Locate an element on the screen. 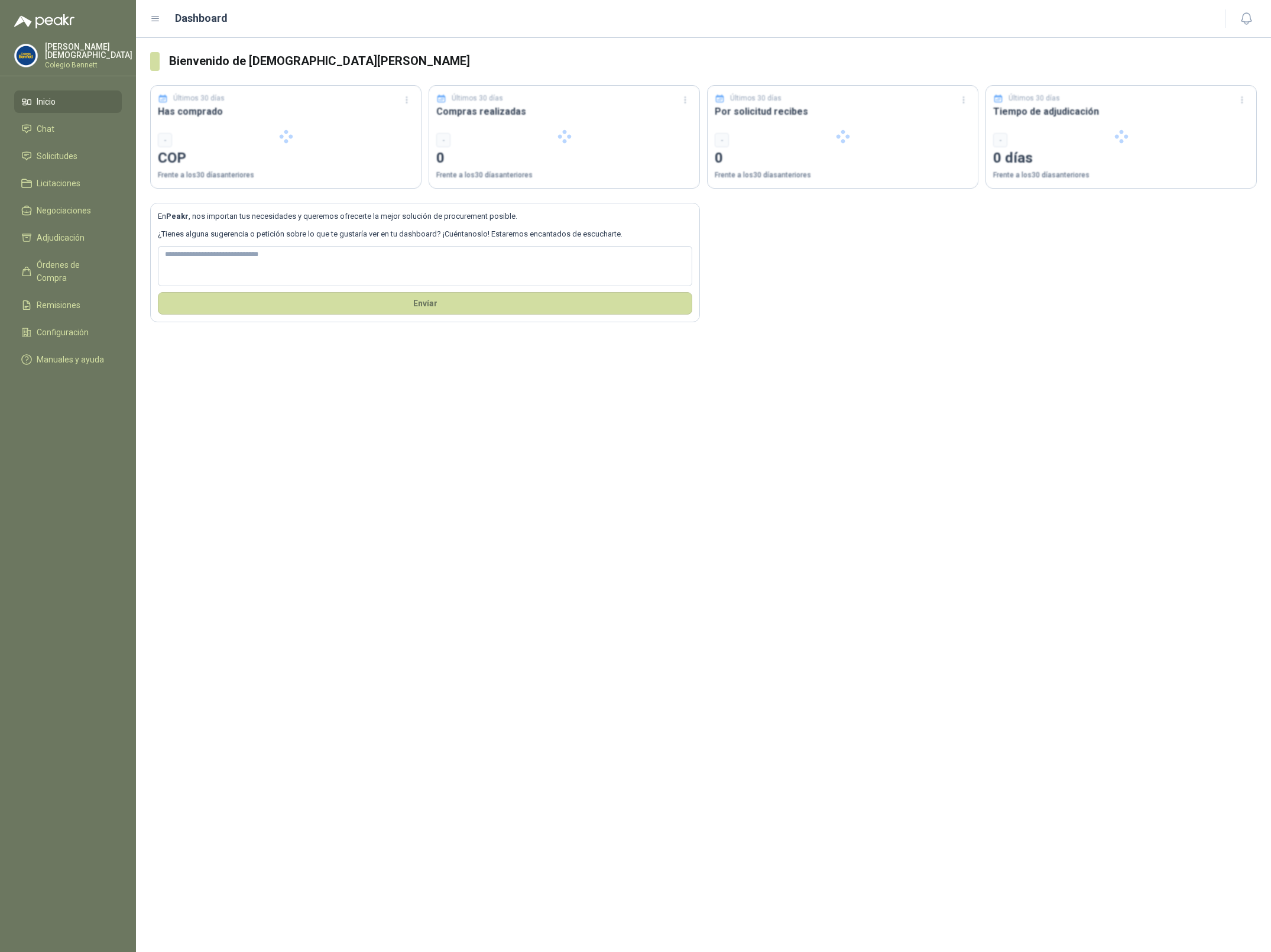  span: Inicio is located at coordinates (46, 101).